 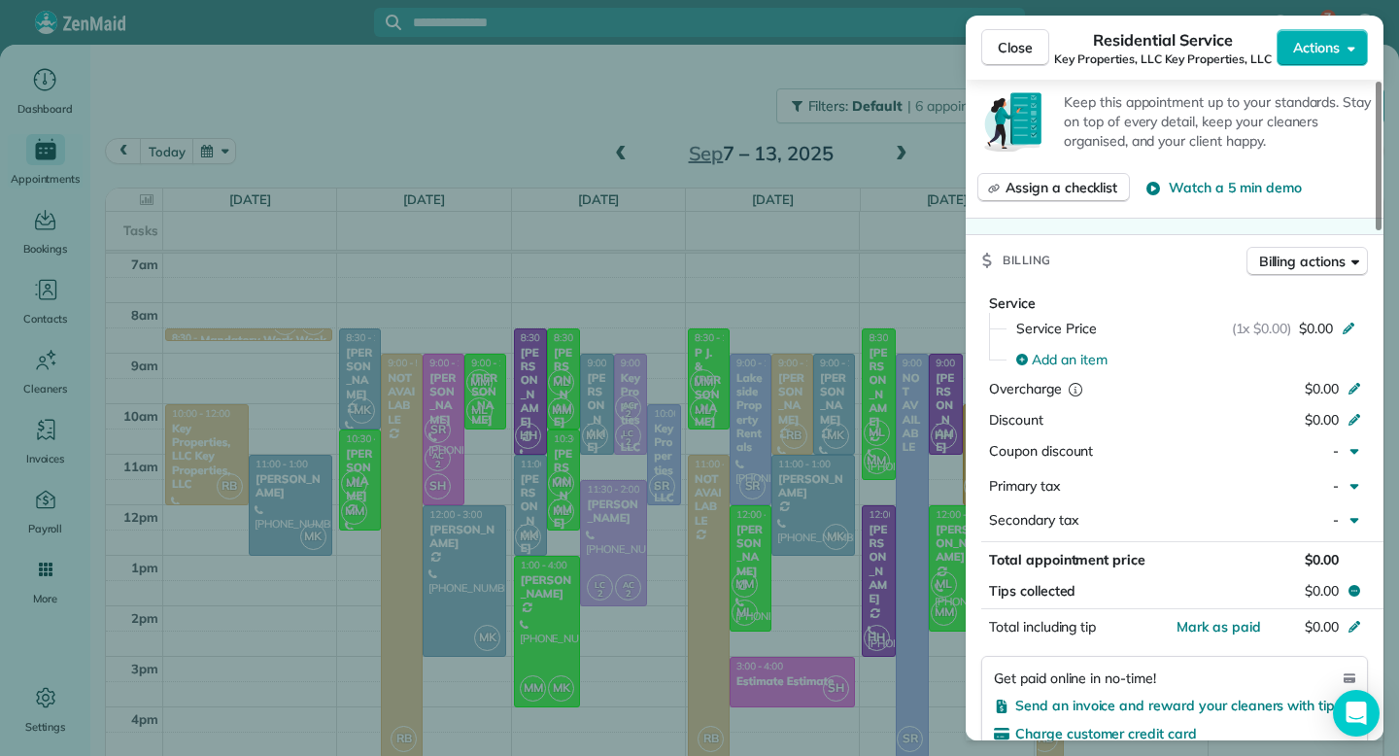 What do you see at coordinates (1175, 591) in the screenshot?
I see `button: Tips collected$0.00` at bounding box center [1175, 591].